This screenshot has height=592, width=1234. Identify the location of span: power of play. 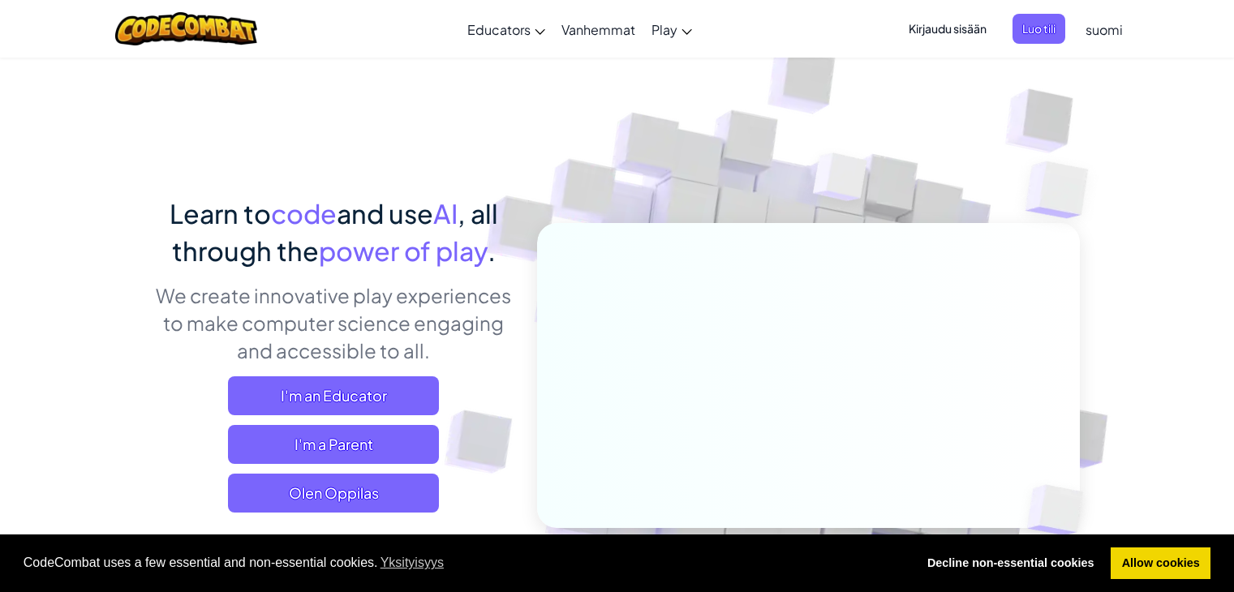
(403, 251).